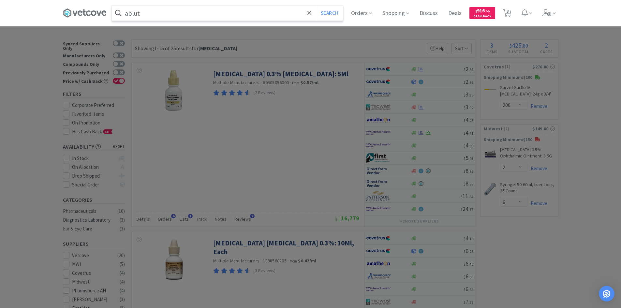 Image resolution: width=621 pixels, height=308 pixels. I want to click on span: 916, so click(483, 10).